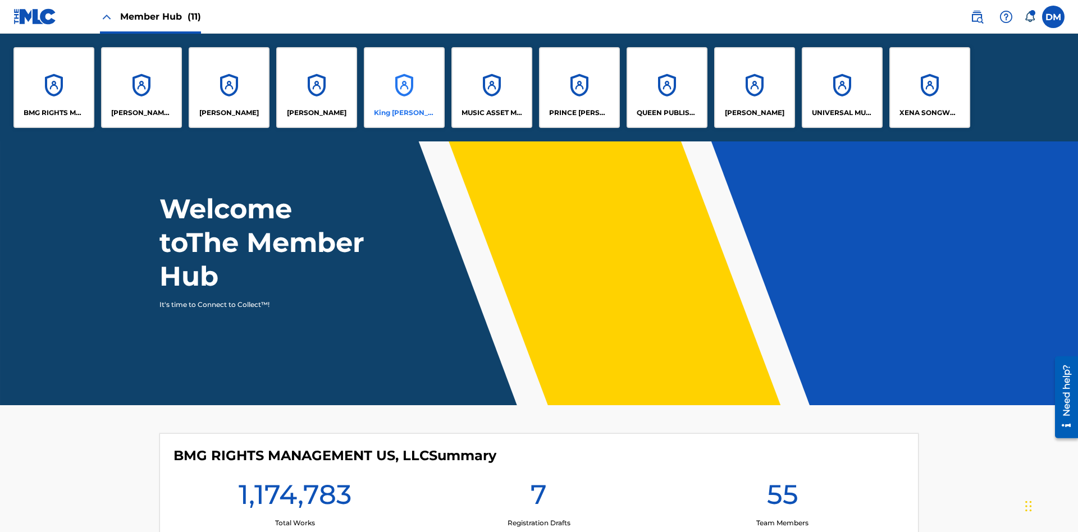 The width and height of the screenshot is (1078, 532). I want to click on img: MLC Logo, so click(35, 16).